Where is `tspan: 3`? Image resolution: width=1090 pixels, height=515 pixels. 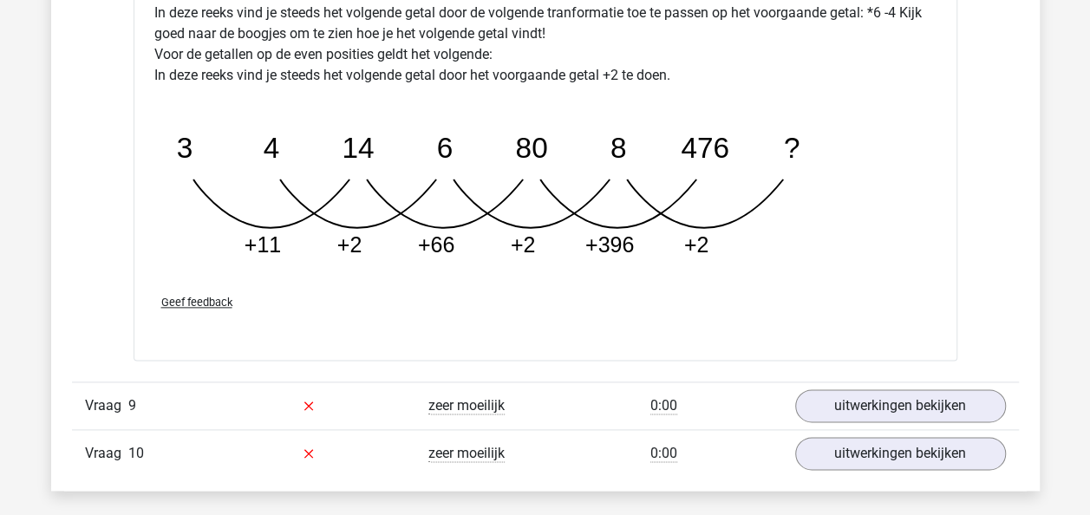
tspan: 3 is located at coordinates (184, 147).